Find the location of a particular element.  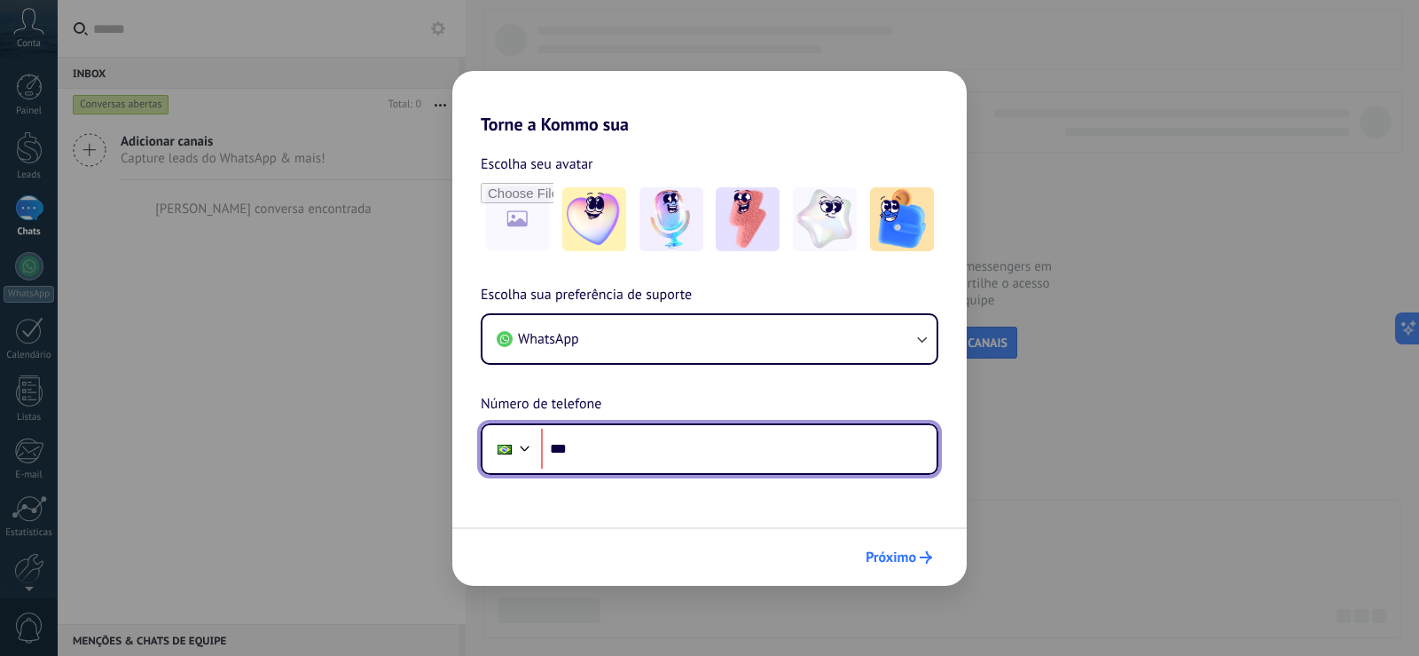

span: Próximo is located at coordinates (891, 557).